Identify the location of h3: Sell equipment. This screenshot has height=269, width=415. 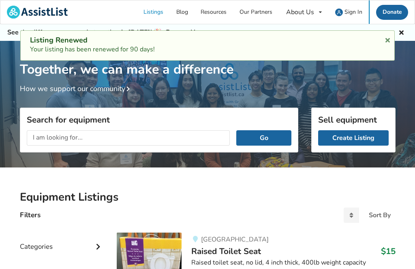
(353, 120).